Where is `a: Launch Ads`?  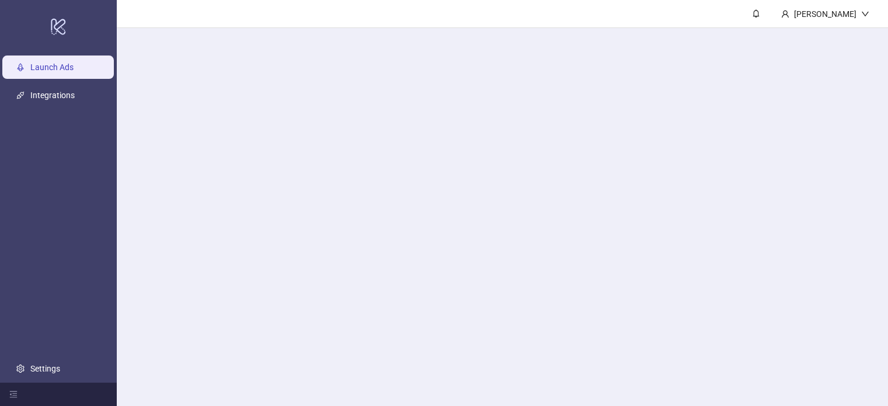
a: Launch Ads is located at coordinates (52, 67).